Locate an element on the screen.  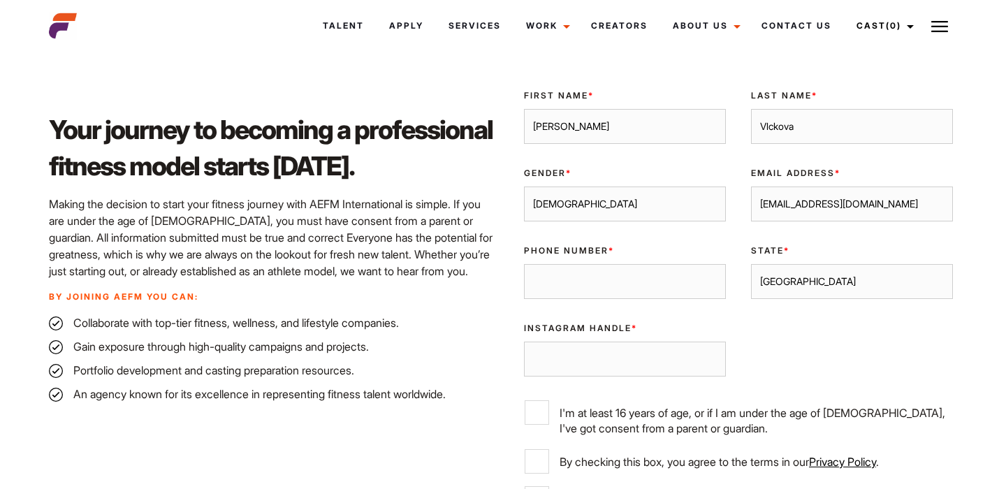
li: Gain exposure through high-quality campaigns and projects. is located at coordinates (272, 347).